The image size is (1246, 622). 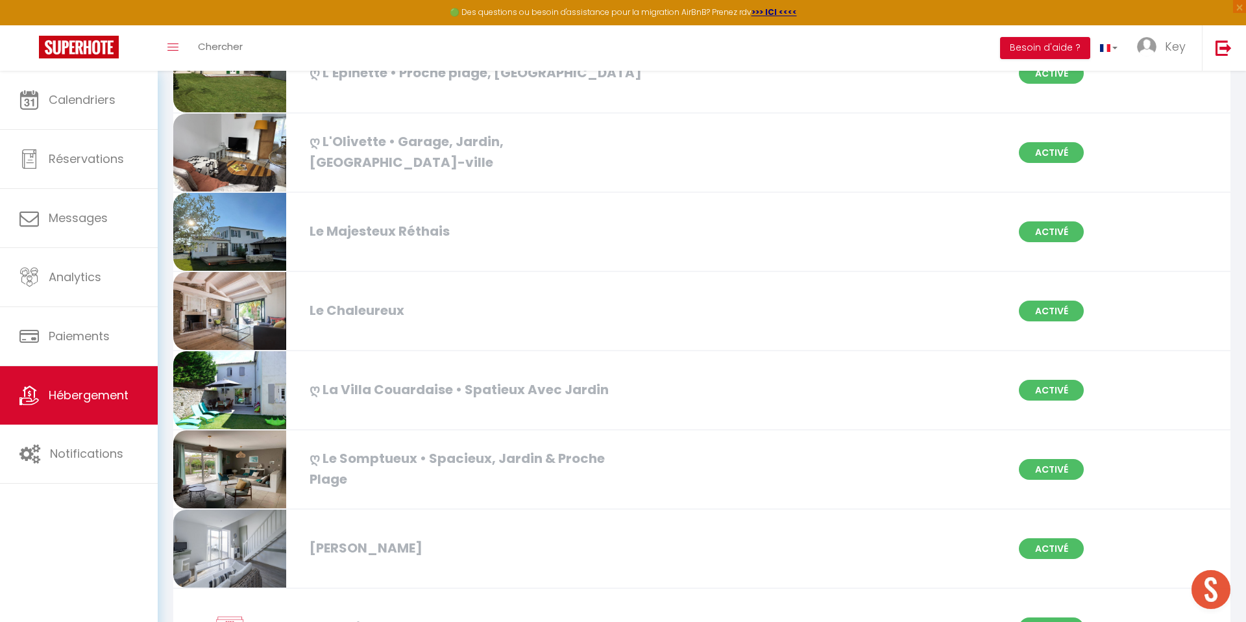 I want to click on div: Le Majesteux Réthais, so click(x=473, y=231).